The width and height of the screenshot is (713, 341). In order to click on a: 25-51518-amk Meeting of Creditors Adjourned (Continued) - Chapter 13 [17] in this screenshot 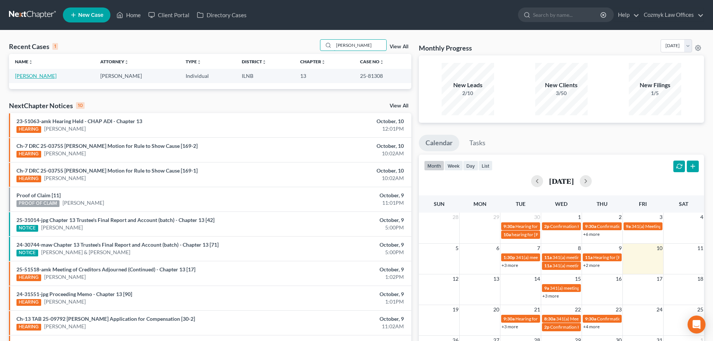, I will do `click(106, 269)`.